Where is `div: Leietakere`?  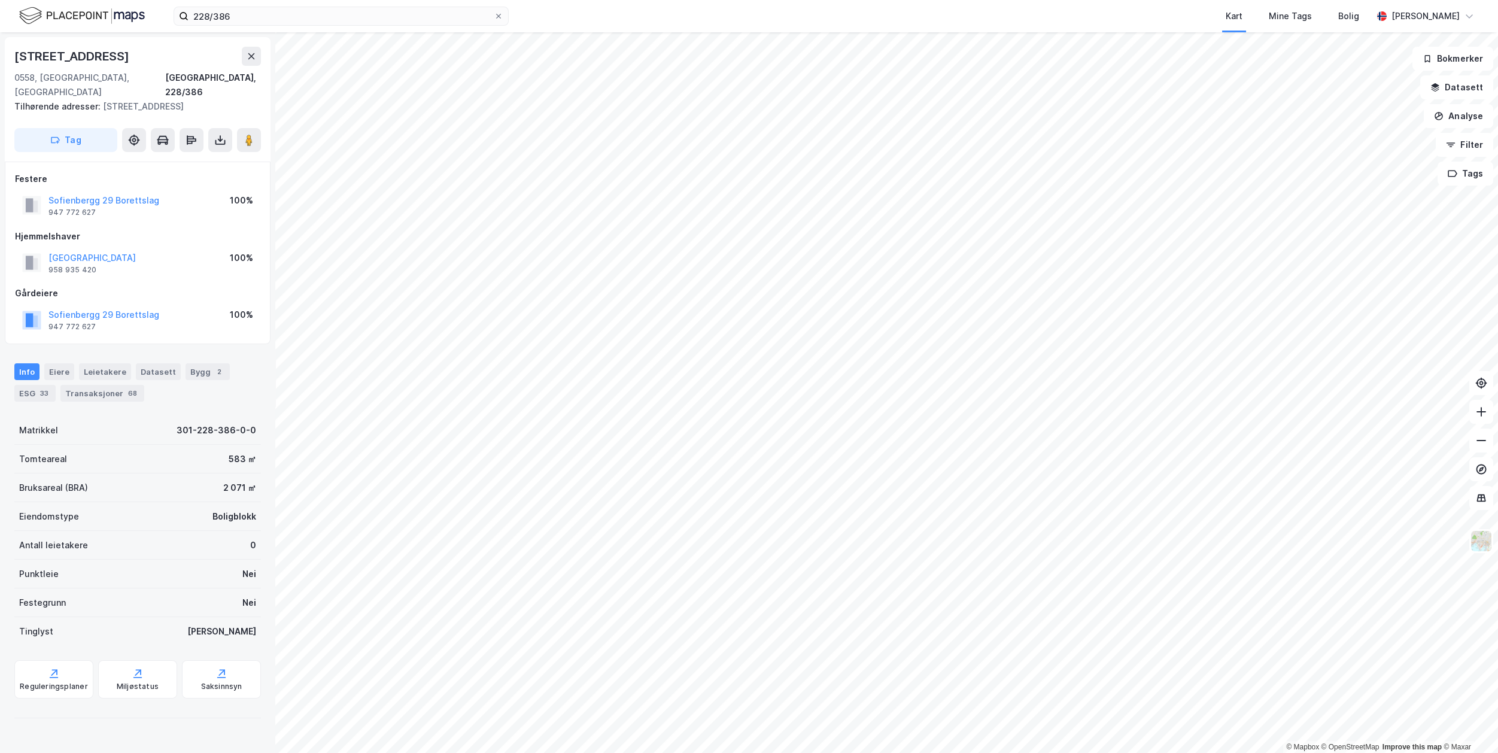
div: Leietakere is located at coordinates (105, 372).